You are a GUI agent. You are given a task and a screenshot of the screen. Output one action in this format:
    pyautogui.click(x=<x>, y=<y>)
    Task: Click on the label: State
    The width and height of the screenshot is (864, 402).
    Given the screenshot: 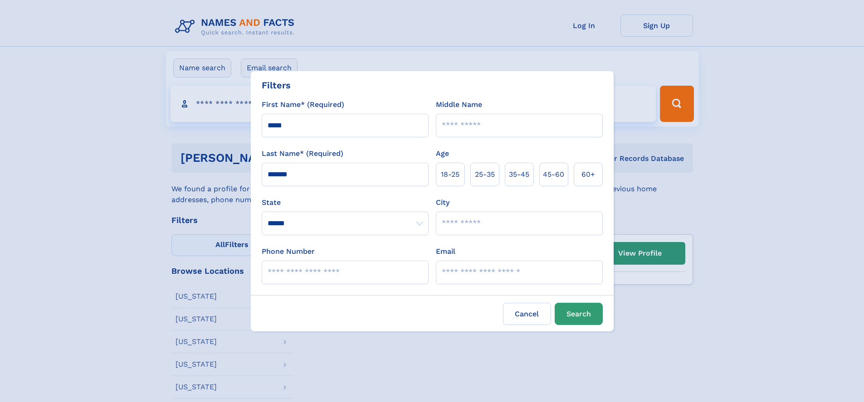 What is the action you would take?
    pyautogui.click(x=345, y=203)
    